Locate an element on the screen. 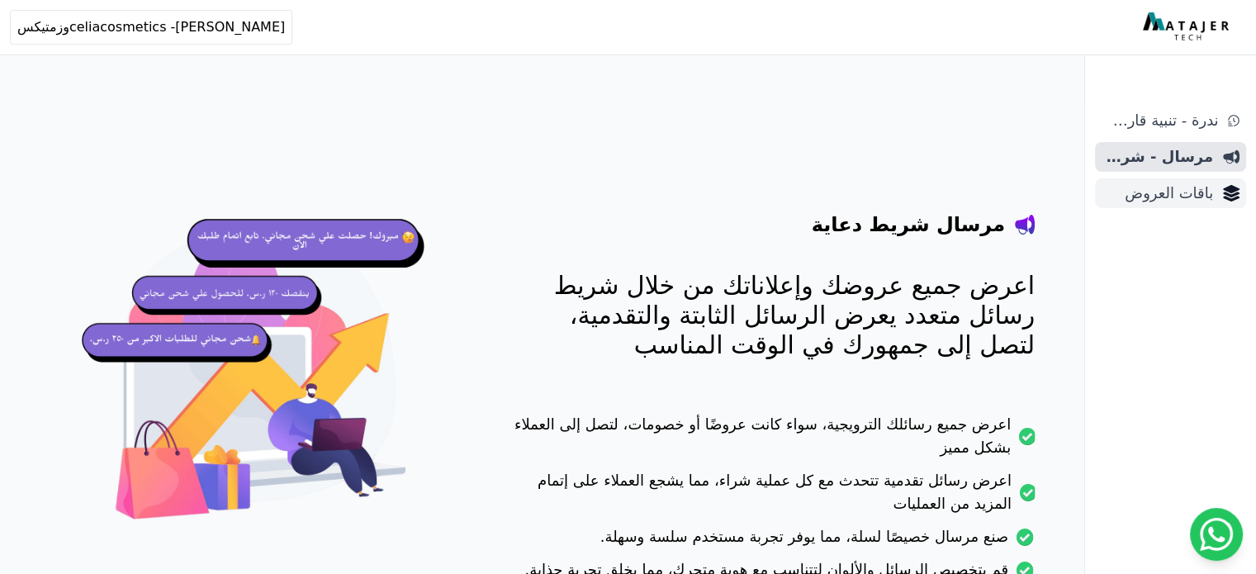 The image size is (1256, 574). span: باقات العروض is located at coordinates (1157, 193).